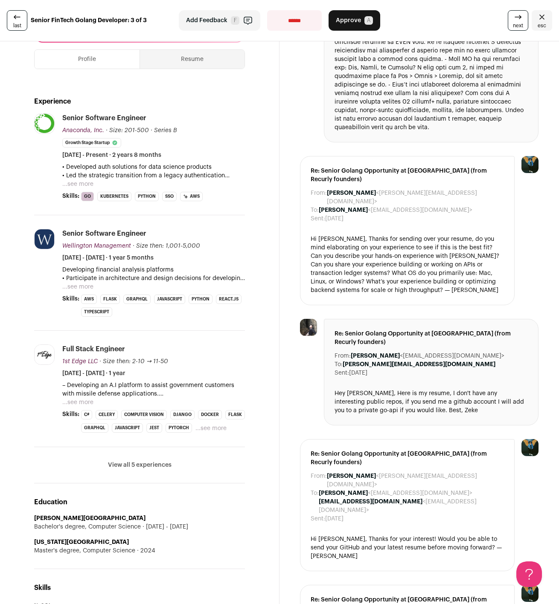 The height and width of the screenshot is (604, 559). Describe the element at coordinates (368, 20) in the screenshot. I see `span: A` at that location.